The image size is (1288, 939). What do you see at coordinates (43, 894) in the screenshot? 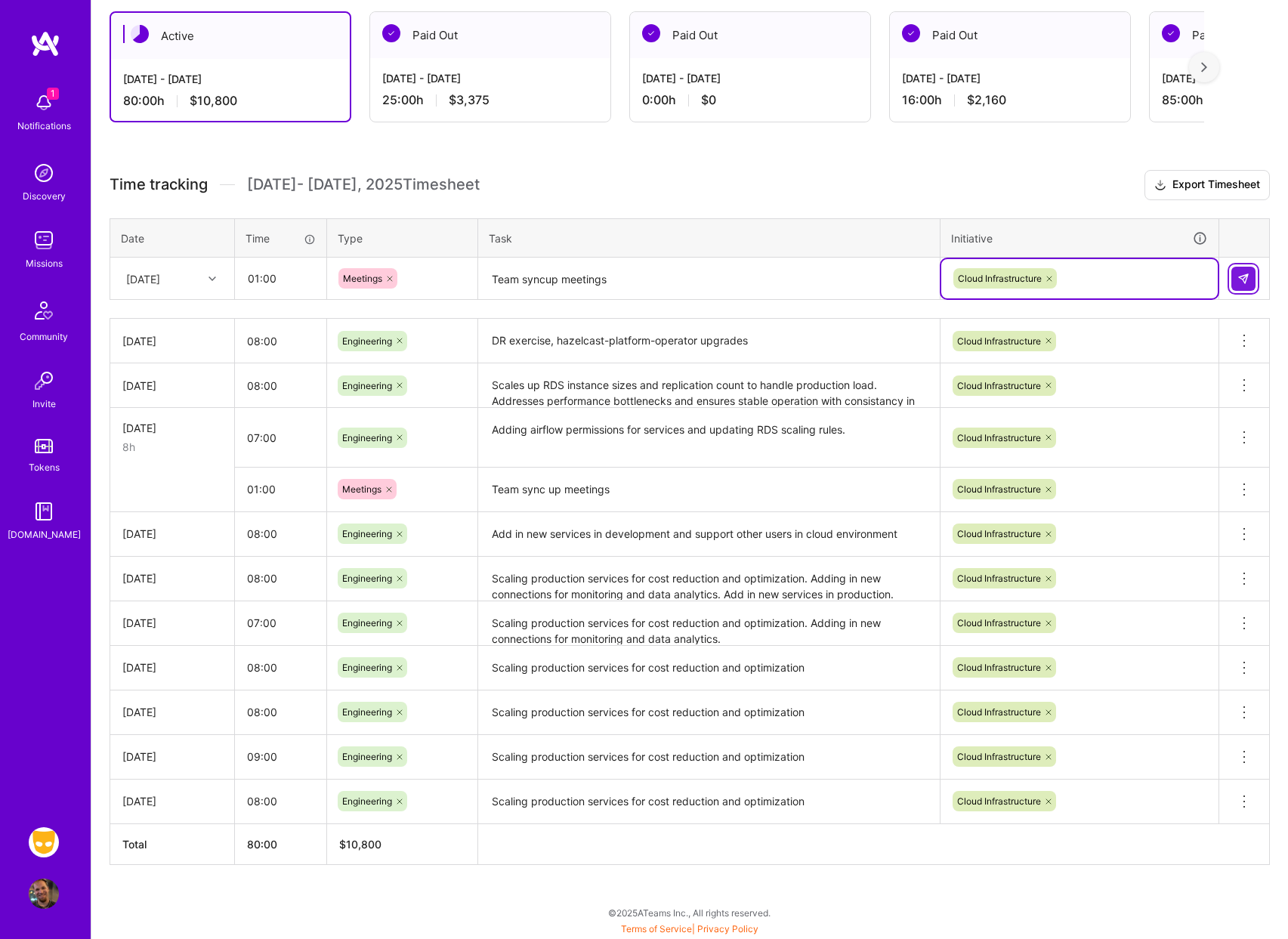
I see `img: User Avatar` at bounding box center [43, 894].